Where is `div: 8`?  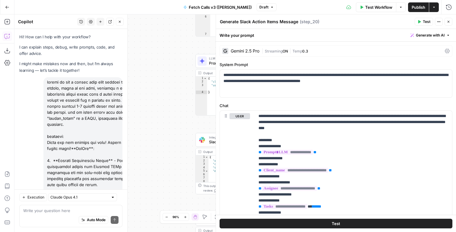
div: 8 is located at coordinates (202, 182).